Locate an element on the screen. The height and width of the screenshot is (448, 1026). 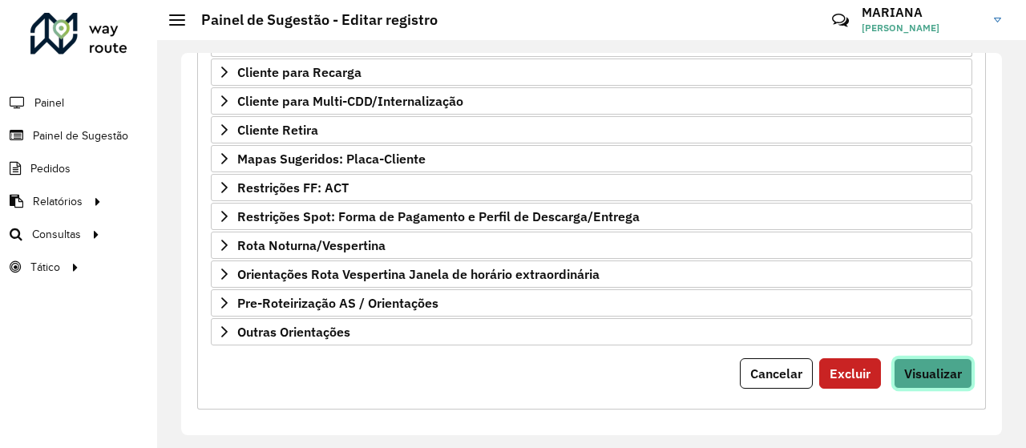
a: Restrições Spot: Forma de Pagamento e Perfil de Descarga/Entrega is located at coordinates (591, 216).